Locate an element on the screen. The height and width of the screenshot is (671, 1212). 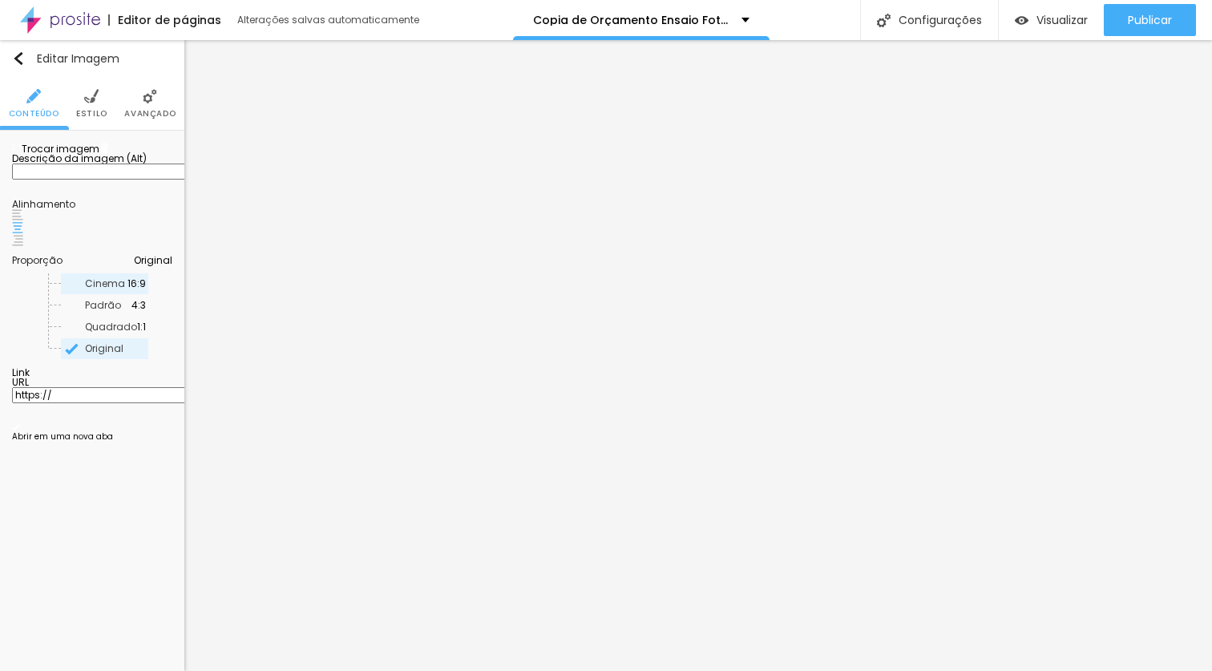
div: Alinhamento is located at coordinates (92, 204).